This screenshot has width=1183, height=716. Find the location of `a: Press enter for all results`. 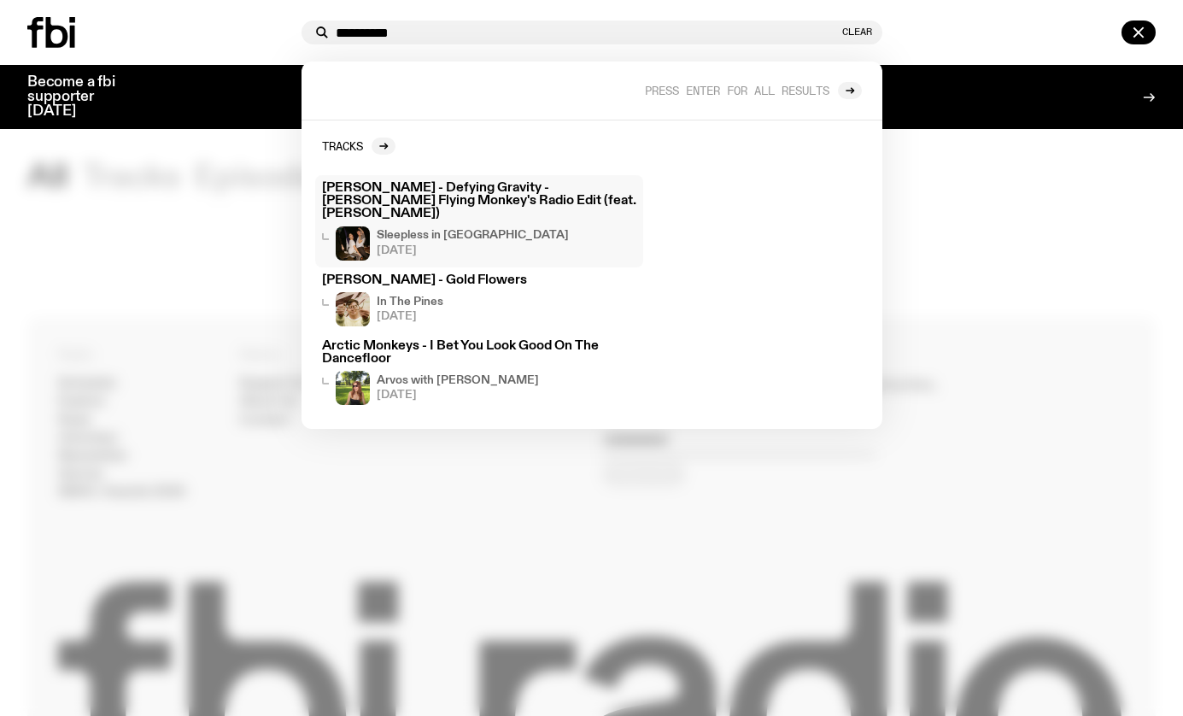

a: Press enter for all results is located at coordinates (753, 91).